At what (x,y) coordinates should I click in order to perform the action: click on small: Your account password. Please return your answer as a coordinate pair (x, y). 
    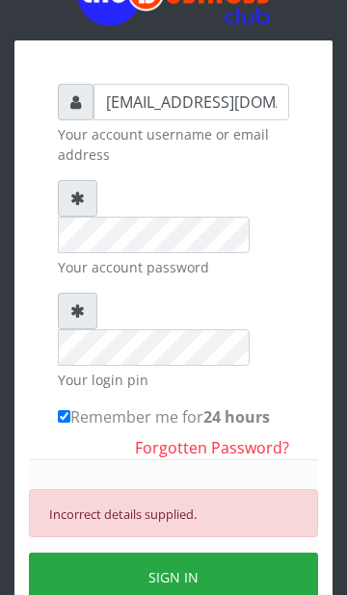
    Looking at the image, I should click on (173, 267).